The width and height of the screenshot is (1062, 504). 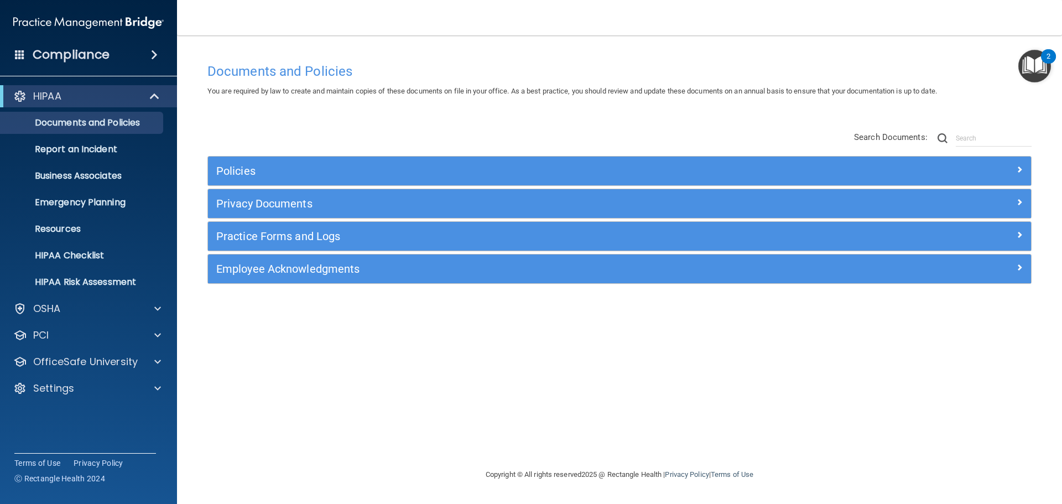 I want to click on p: Emergency Planning, so click(x=82, y=202).